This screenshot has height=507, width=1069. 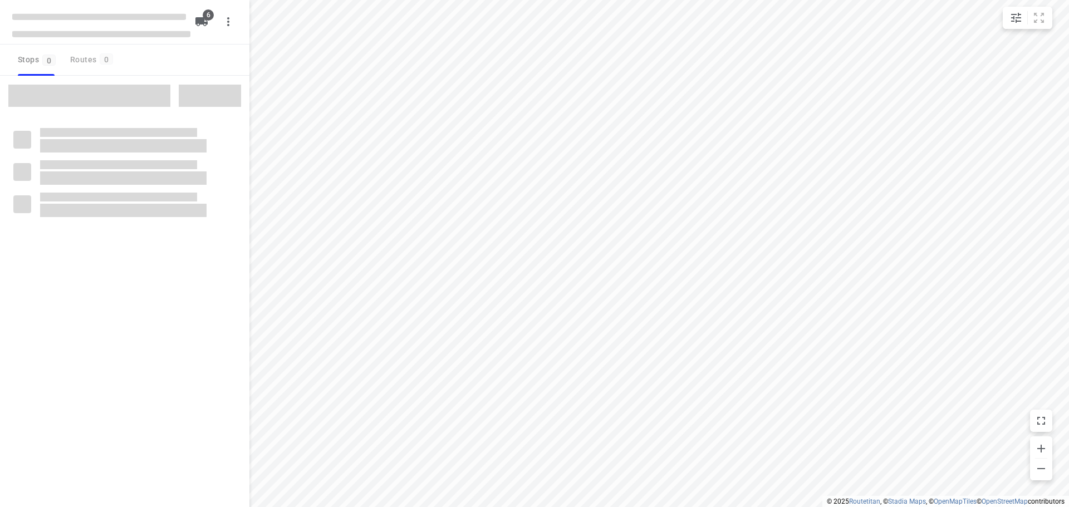 I want to click on a: Routetitan, so click(x=864, y=502).